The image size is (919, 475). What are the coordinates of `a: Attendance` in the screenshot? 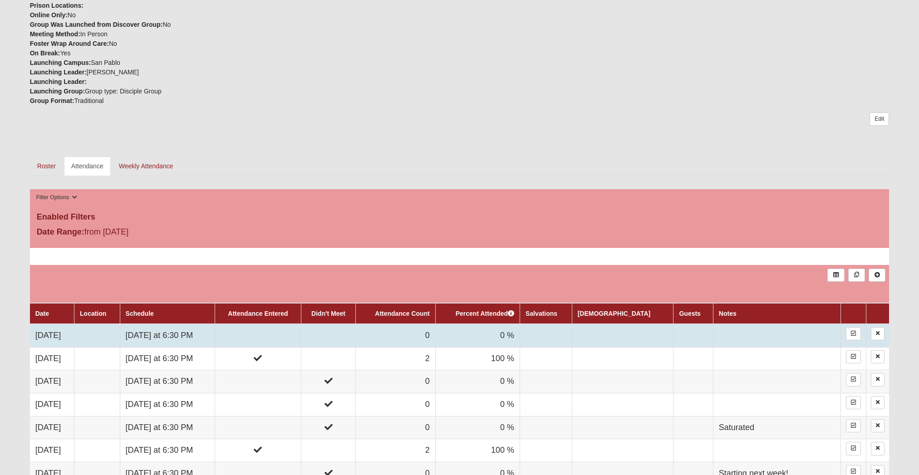 It's located at (87, 166).